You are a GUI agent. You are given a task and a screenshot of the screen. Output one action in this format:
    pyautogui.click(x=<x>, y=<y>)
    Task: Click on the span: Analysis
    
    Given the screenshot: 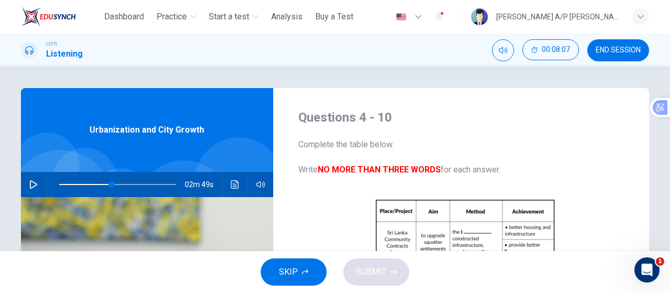 What is the action you would take?
    pyautogui.click(x=287, y=17)
    